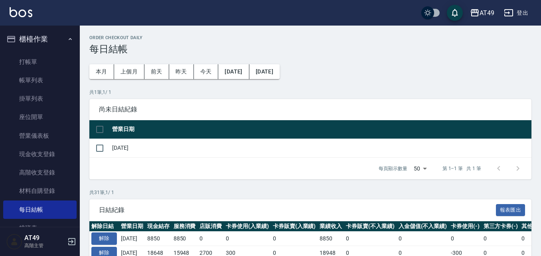 The image size is (541, 256). I want to click on p: 共 1 筆, 1 / 1, so click(311, 92).